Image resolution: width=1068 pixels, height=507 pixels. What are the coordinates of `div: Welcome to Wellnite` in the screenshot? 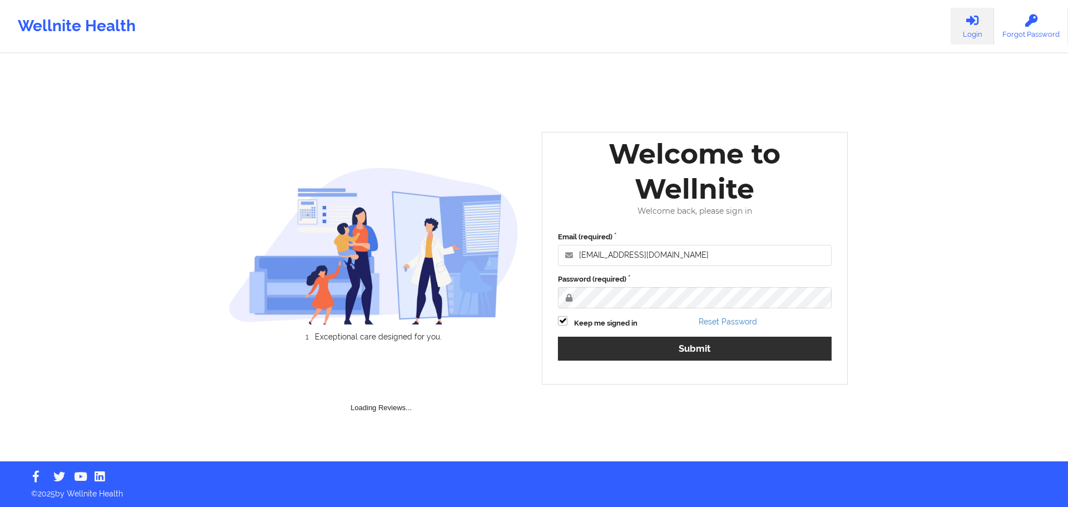 It's located at (695, 171).